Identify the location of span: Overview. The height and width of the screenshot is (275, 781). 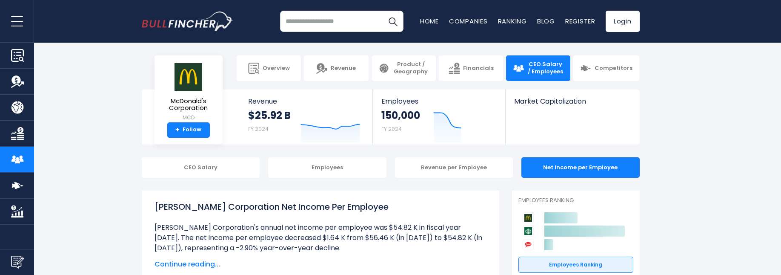
(276, 68).